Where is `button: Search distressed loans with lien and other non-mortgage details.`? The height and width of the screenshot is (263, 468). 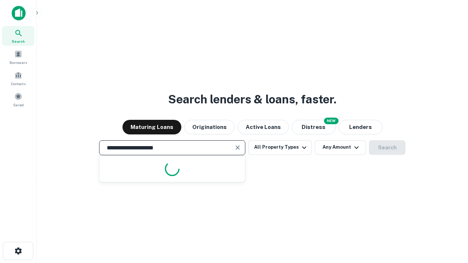 button: Search distressed loans with lien and other non-mortgage details. is located at coordinates (313, 127).